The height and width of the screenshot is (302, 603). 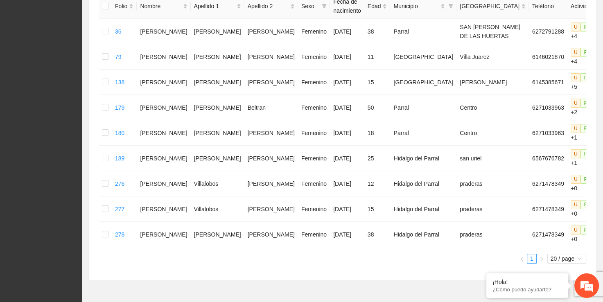 I want to click on p: ¿Cómo puedo ayudarte?, so click(x=527, y=289).